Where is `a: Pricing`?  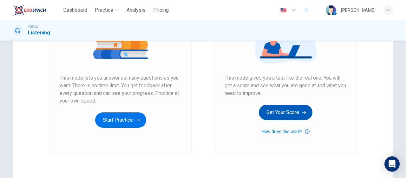
a: Pricing is located at coordinates (161, 10).